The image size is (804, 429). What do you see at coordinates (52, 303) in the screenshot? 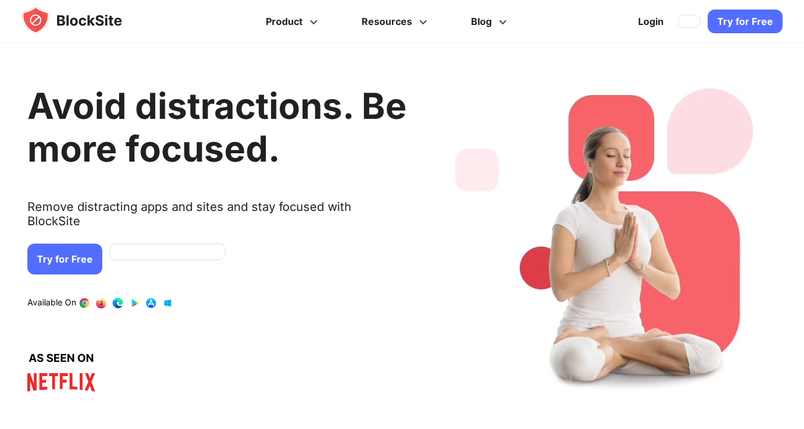
I see `text: Available On` at bounding box center [52, 303].